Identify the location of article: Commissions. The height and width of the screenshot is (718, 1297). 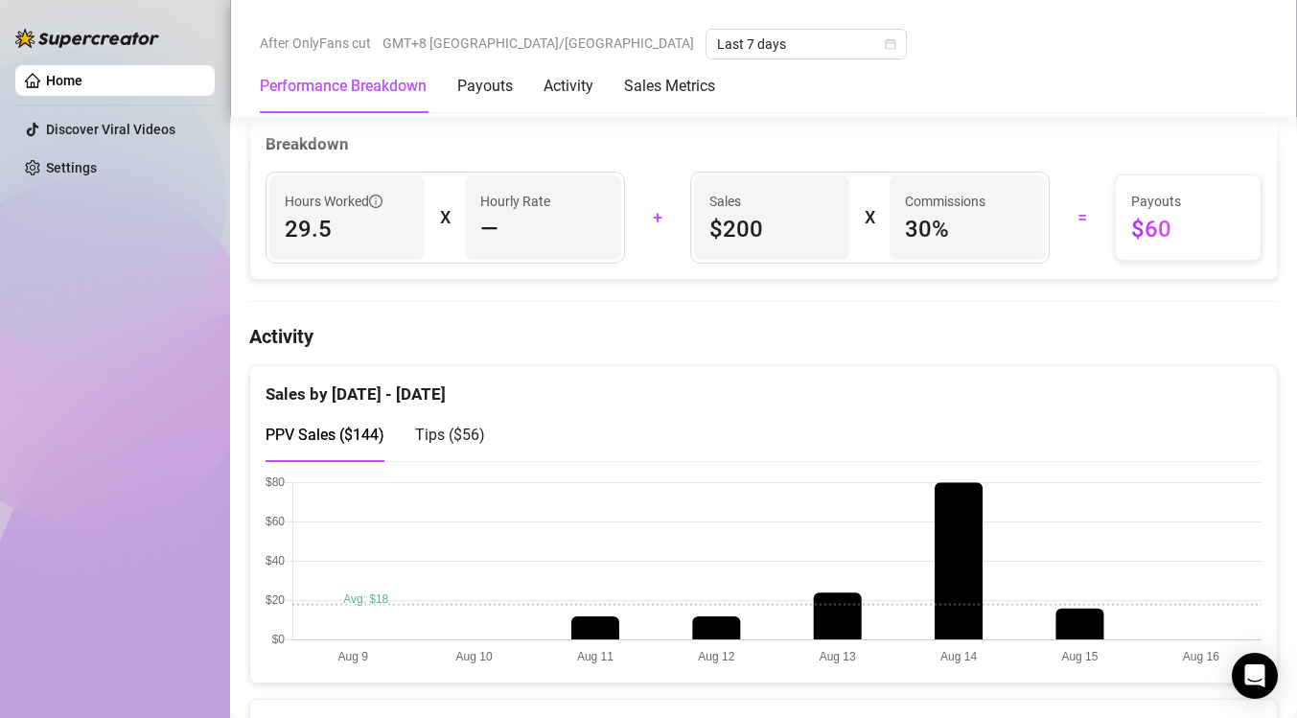
(945, 201).